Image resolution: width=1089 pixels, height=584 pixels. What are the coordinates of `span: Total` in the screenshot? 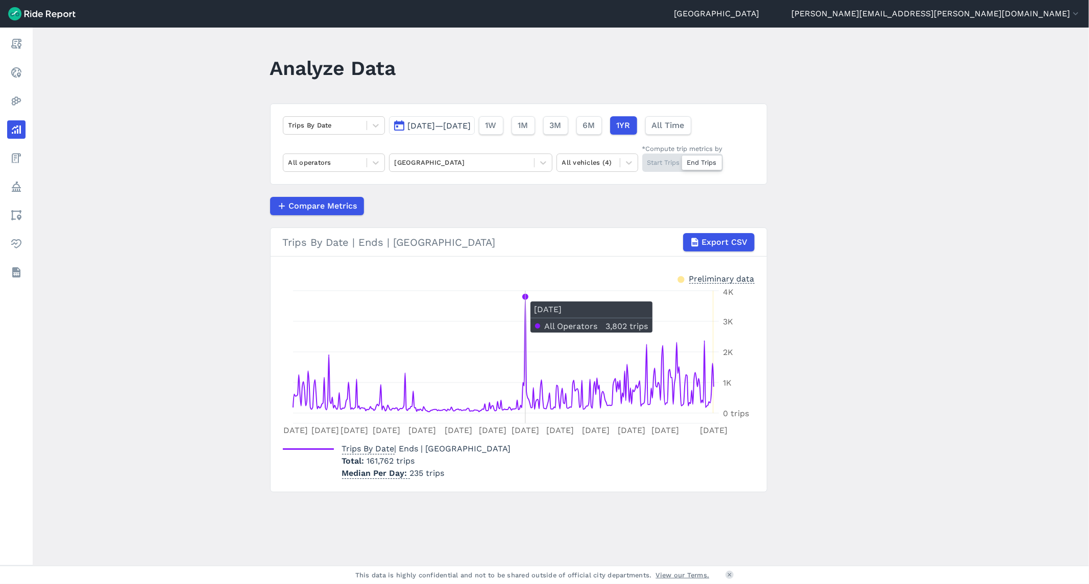 It's located at (354, 461).